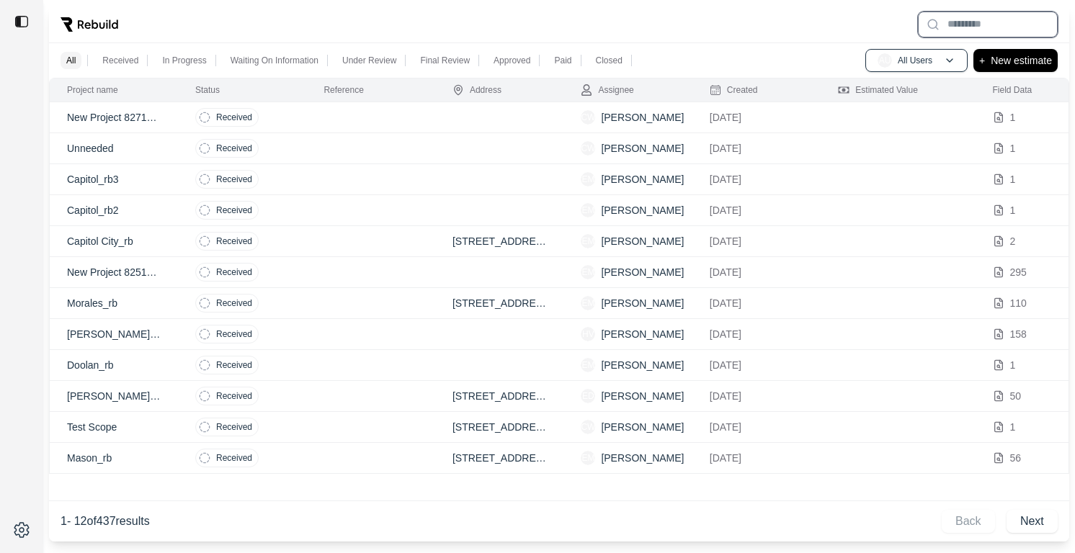 Image resolution: width=1075 pixels, height=553 pixels. What do you see at coordinates (915, 61) in the screenshot?
I see `p: All Users` at bounding box center [915, 61].